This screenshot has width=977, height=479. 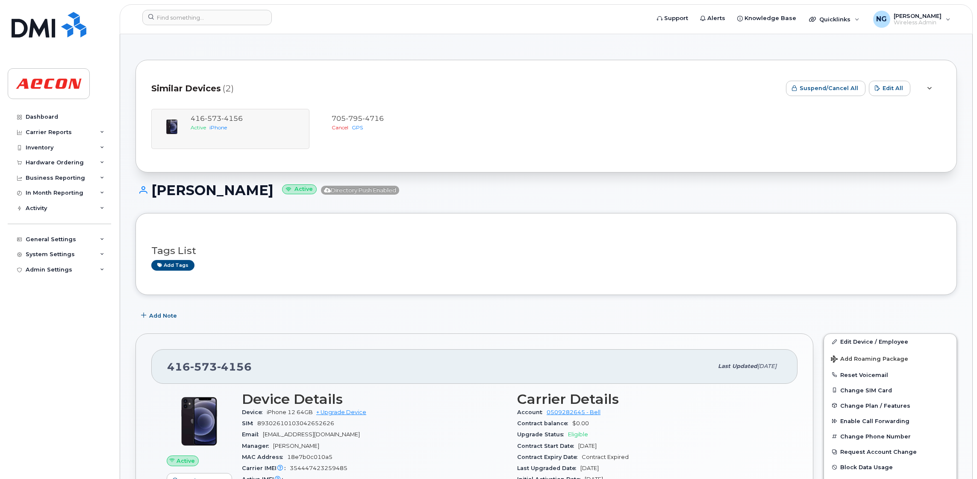 What do you see at coordinates (199, 422) in the screenshot?
I see `img: iPhone_12.jpg` at bounding box center [199, 422].